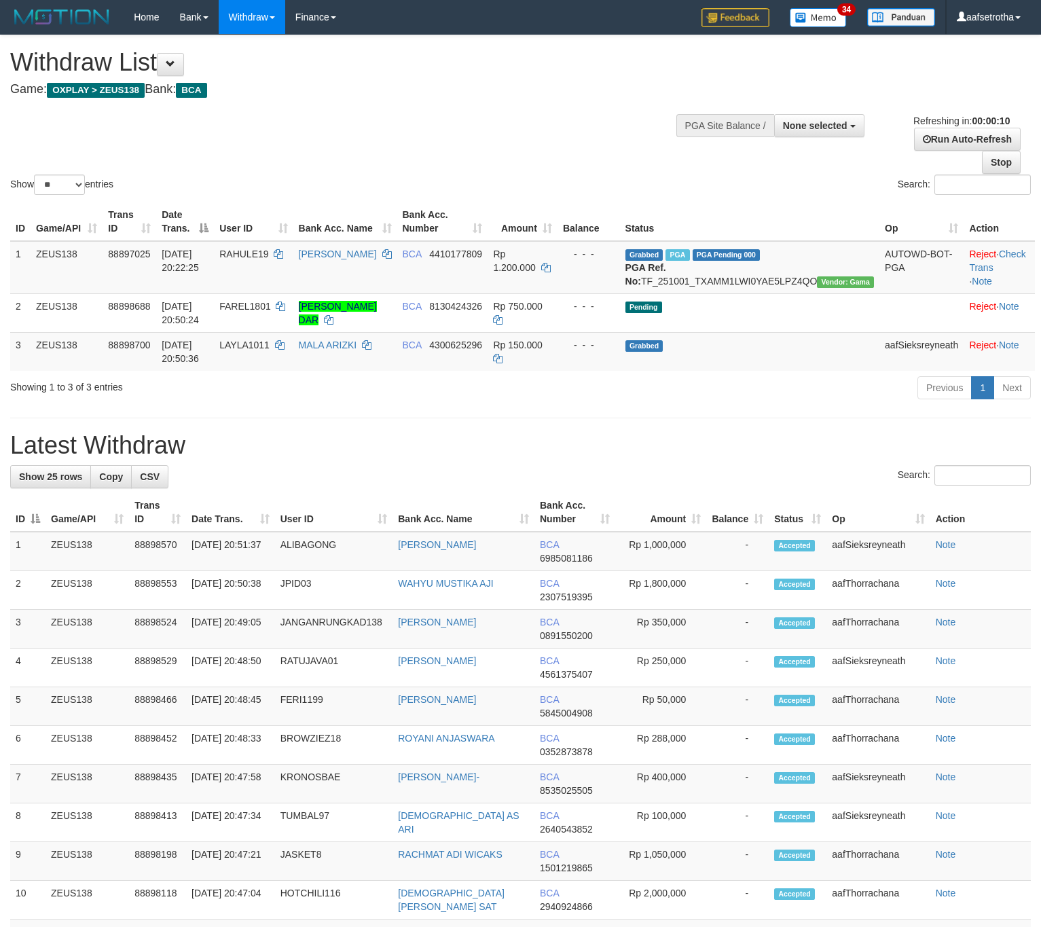 The height and width of the screenshot is (927, 1041). What do you see at coordinates (59, 185) in the screenshot?
I see `select: Showentries` at bounding box center [59, 185].